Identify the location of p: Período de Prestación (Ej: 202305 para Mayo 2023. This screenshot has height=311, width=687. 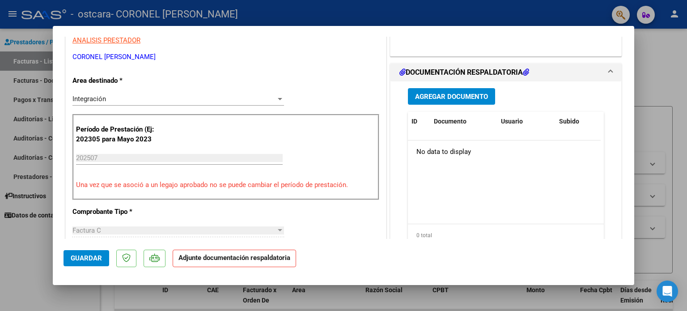
(121, 134).